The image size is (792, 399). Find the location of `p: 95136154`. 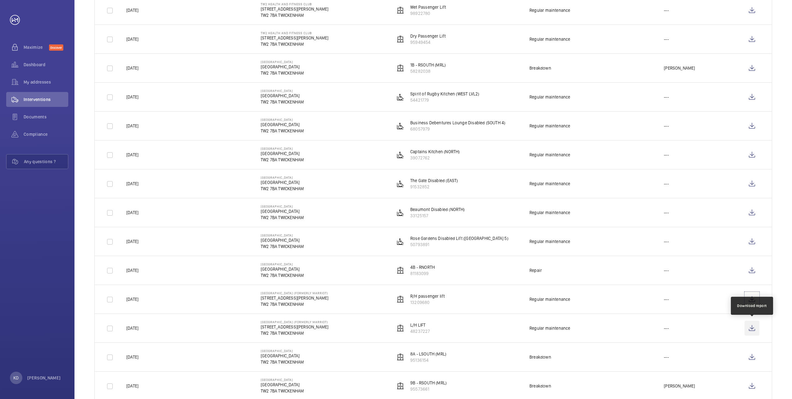

p: 95136154 is located at coordinates (428, 360).